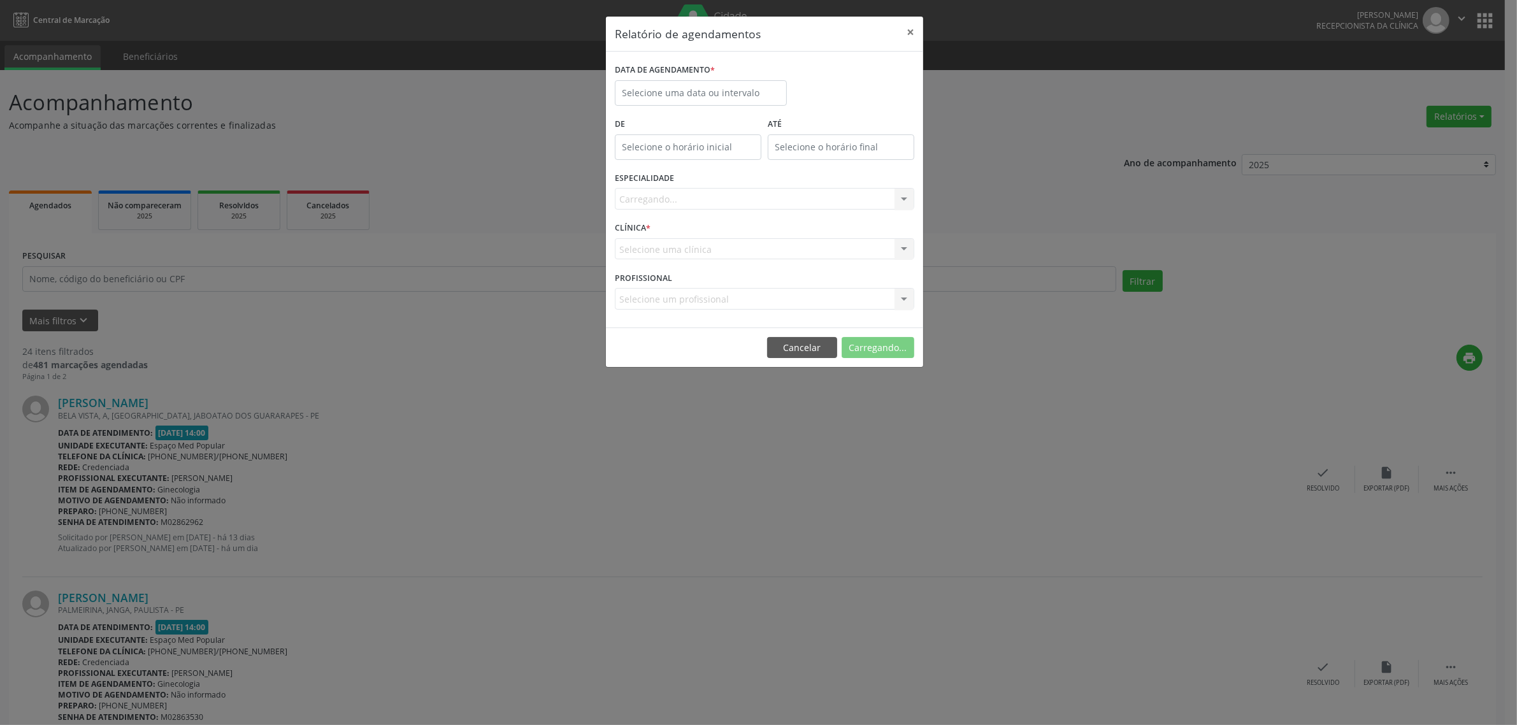 The width and height of the screenshot is (1517, 725). I want to click on input: Selecione o horário inicial, so click(688, 147).